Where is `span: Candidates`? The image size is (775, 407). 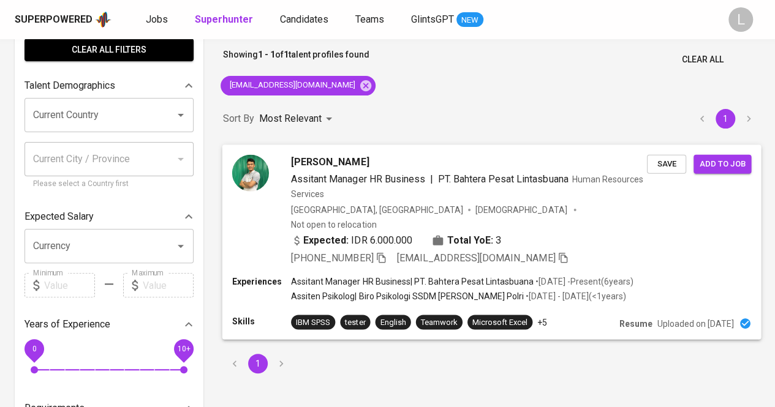
span: Candidates is located at coordinates (304, 19).